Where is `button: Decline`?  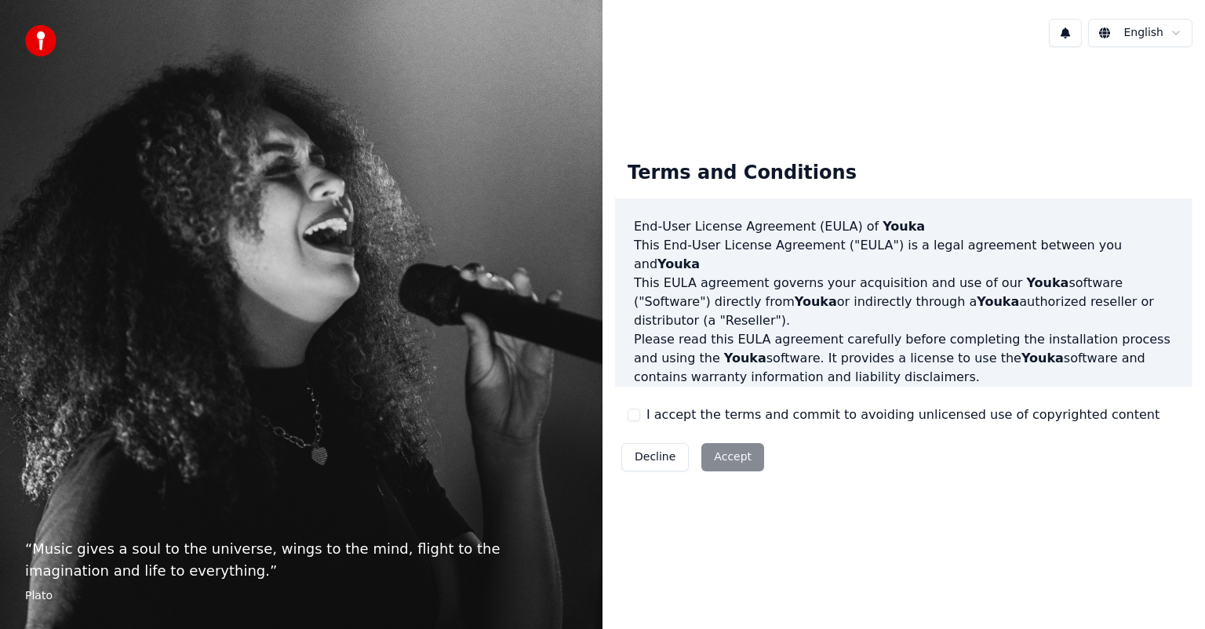 button: Decline is located at coordinates (655, 457).